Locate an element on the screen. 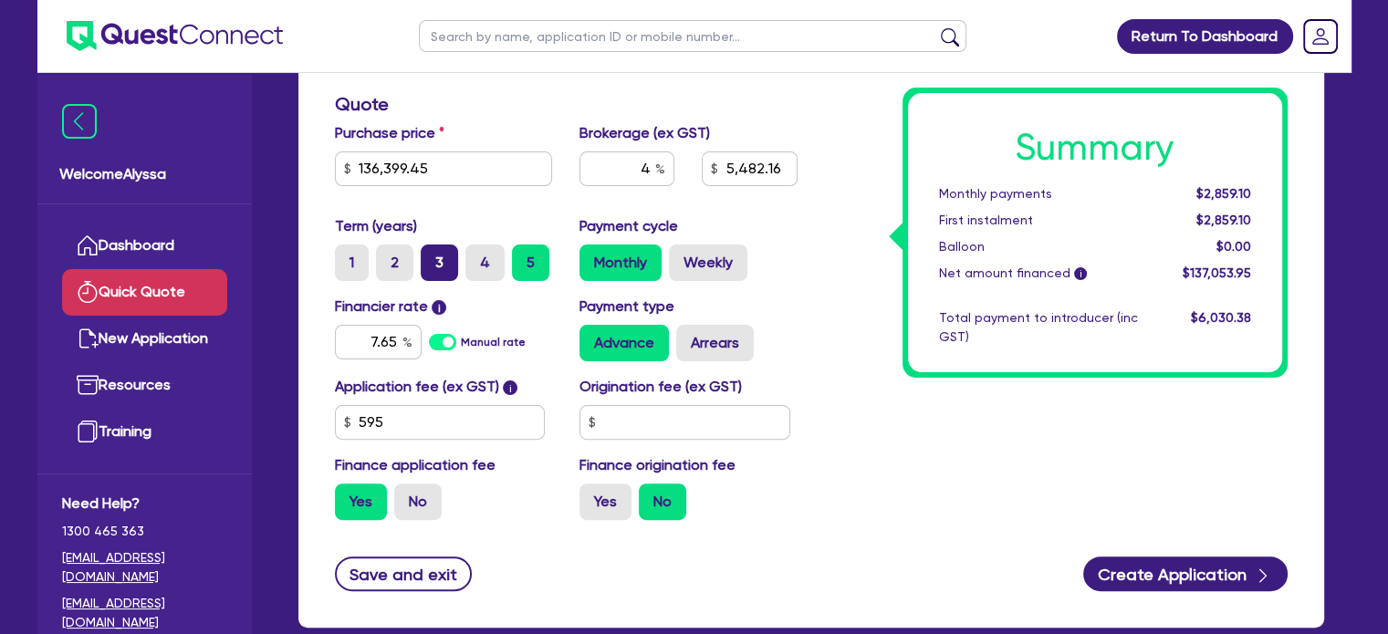 The height and width of the screenshot is (634, 1388). span: $6,030.38 is located at coordinates (1220, 318).